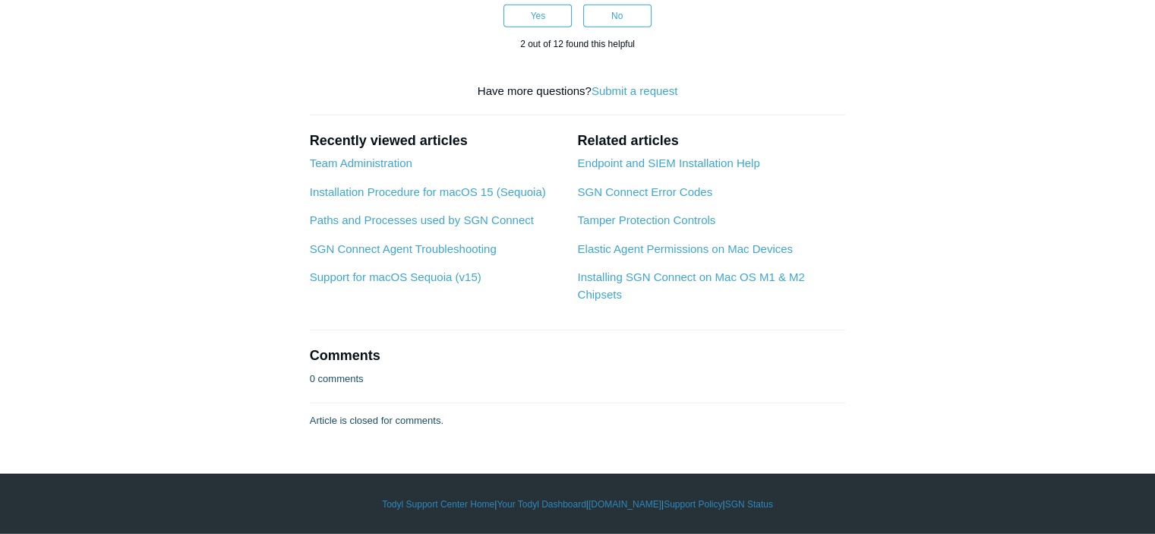 The image size is (1155, 534). What do you see at coordinates (541, 504) in the screenshot?
I see `a: Your Todyl Dashboard` at bounding box center [541, 504].